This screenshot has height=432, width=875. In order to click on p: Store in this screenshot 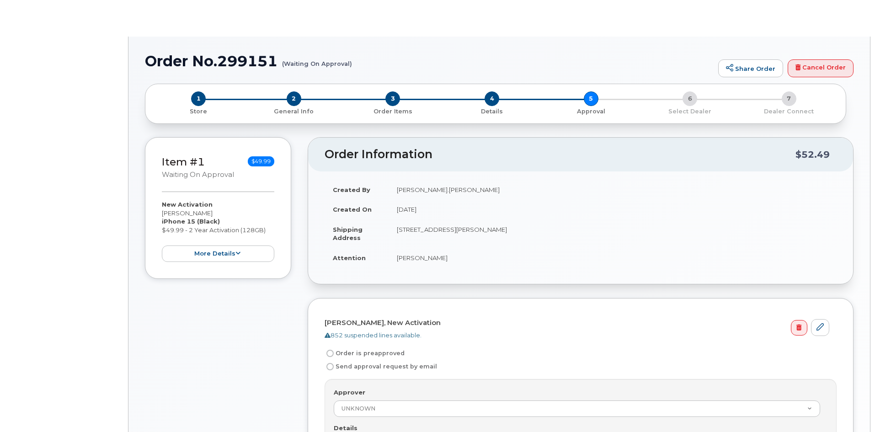, I will do `click(198, 112)`.